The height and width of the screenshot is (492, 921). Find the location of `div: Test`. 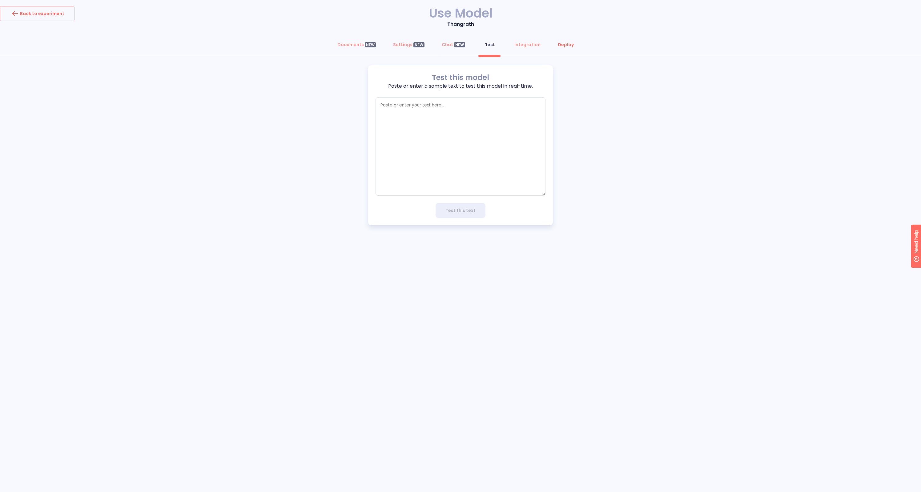

div: Test is located at coordinates (490, 45).